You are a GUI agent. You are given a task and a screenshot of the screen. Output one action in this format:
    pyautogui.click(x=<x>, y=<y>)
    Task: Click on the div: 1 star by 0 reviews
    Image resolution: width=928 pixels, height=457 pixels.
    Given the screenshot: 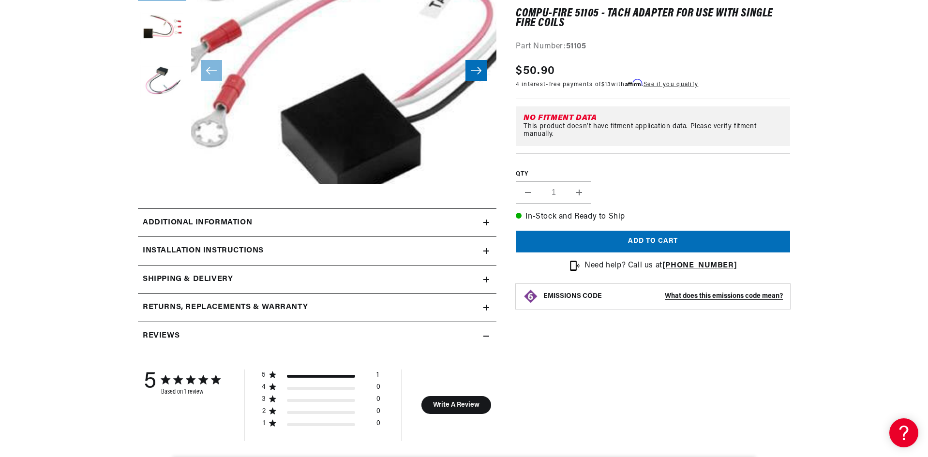 What is the action you would take?
    pyautogui.click(x=321, y=425)
    